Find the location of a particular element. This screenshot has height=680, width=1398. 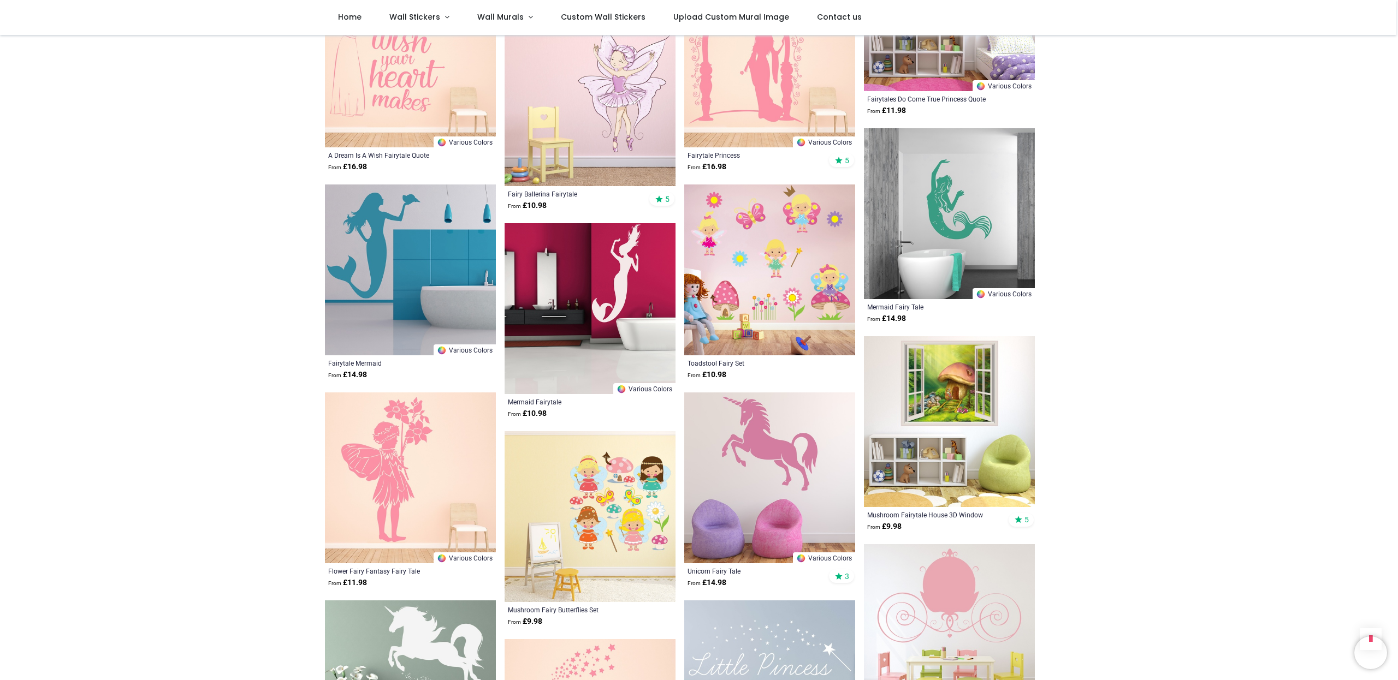

div: Mermaid Fairytale is located at coordinates (573, 402).